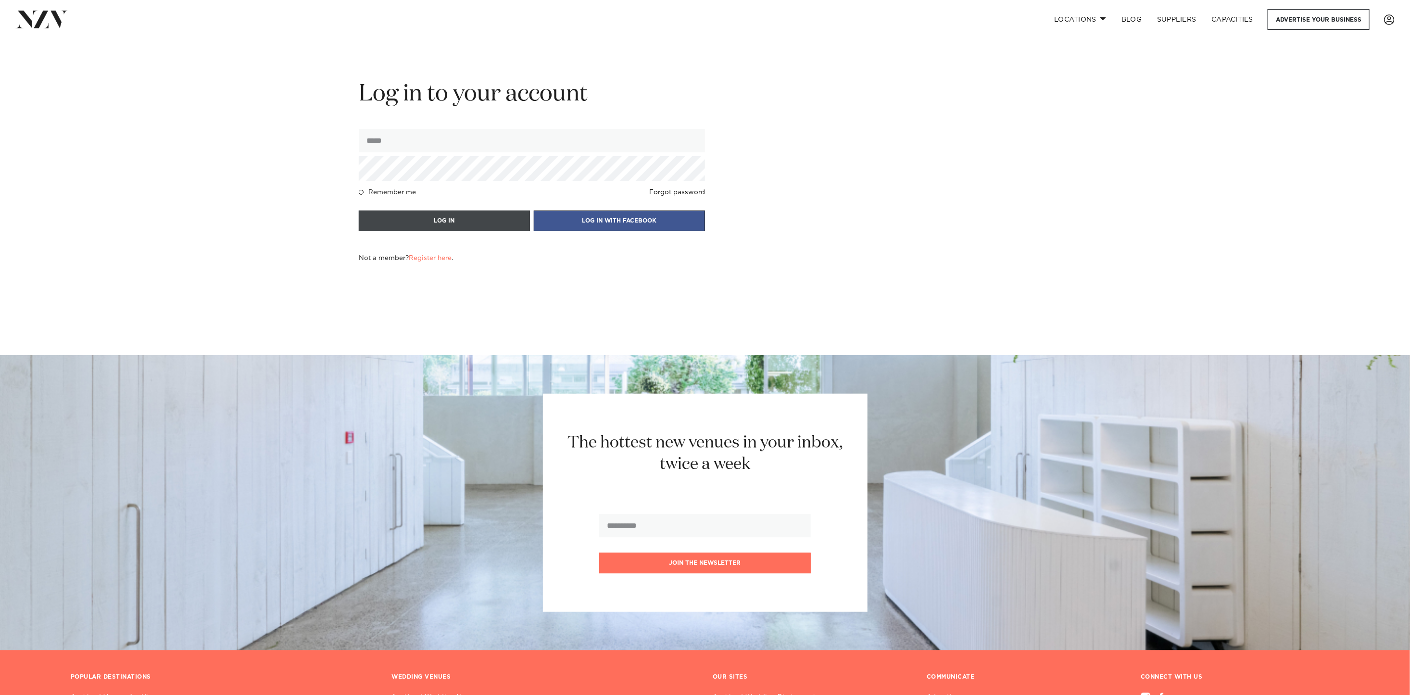 Image resolution: width=1410 pixels, height=695 pixels. Describe the element at coordinates (1319, 19) in the screenshot. I see `a: Advertise your business` at that location.